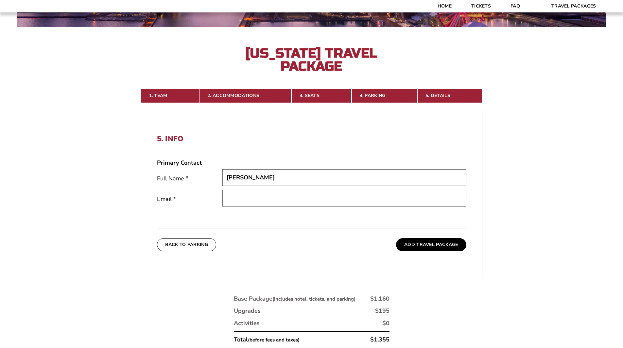 This screenshot has height=348, width=623. I want to click on strong: Primary Contact, so click(179, 163).